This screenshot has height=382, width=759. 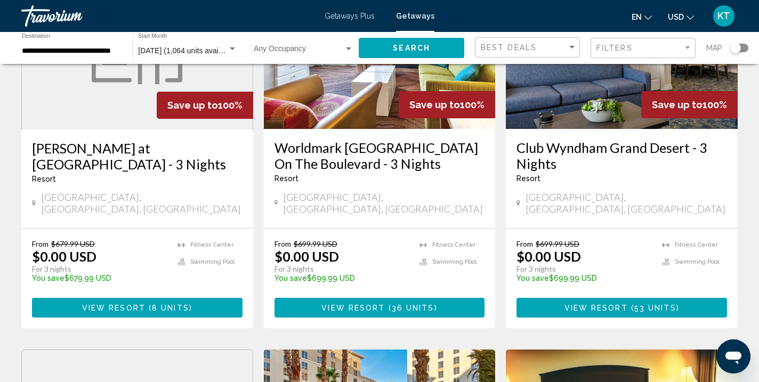 What do you see at coordinates (137, 307) in the screenshot?
I see `a: View Resort(8 units)` at bounding box center [137, 307].